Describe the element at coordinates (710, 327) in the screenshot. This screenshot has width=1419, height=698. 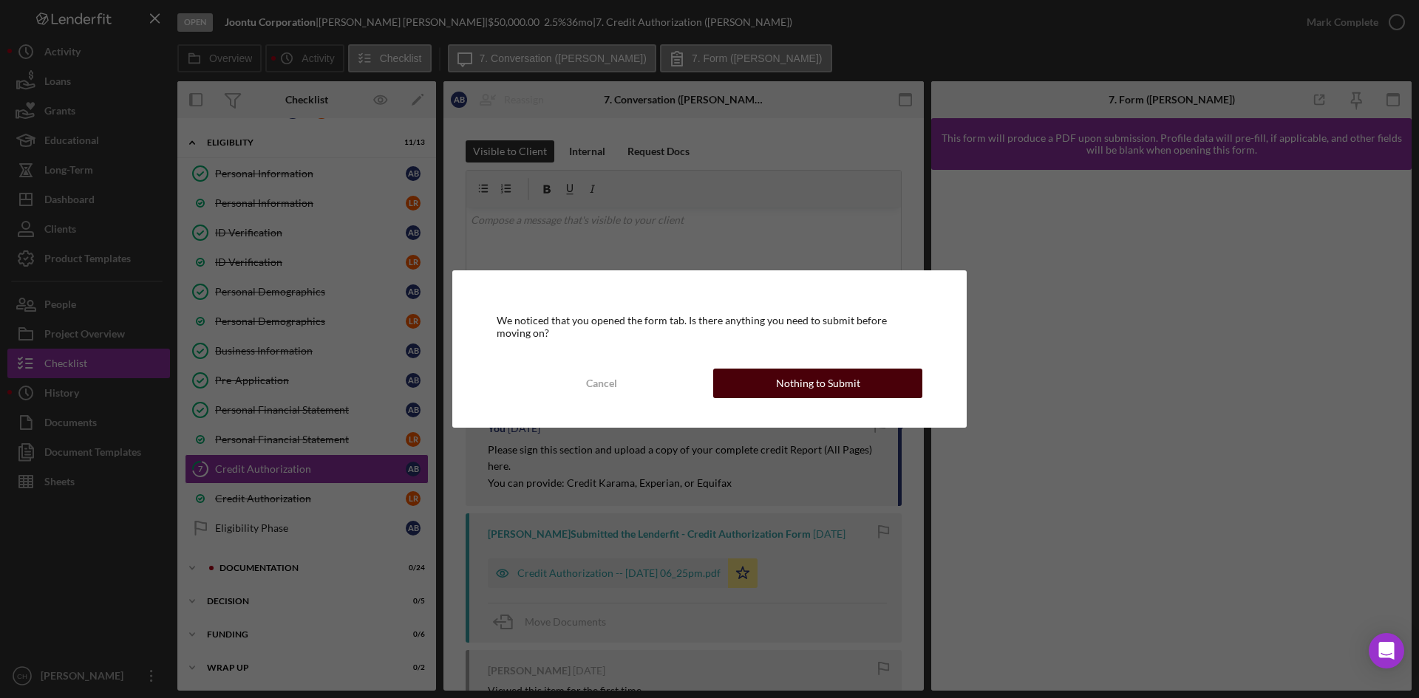
I see `div: We noticed that you opened the form tab. Is there anything you need to submit before moving on?` at that location.